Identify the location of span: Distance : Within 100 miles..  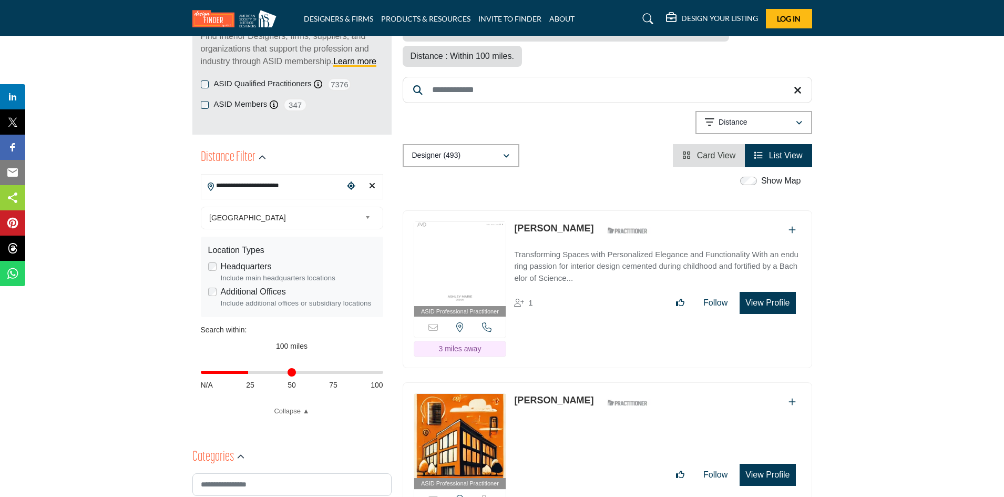
(462, 56).